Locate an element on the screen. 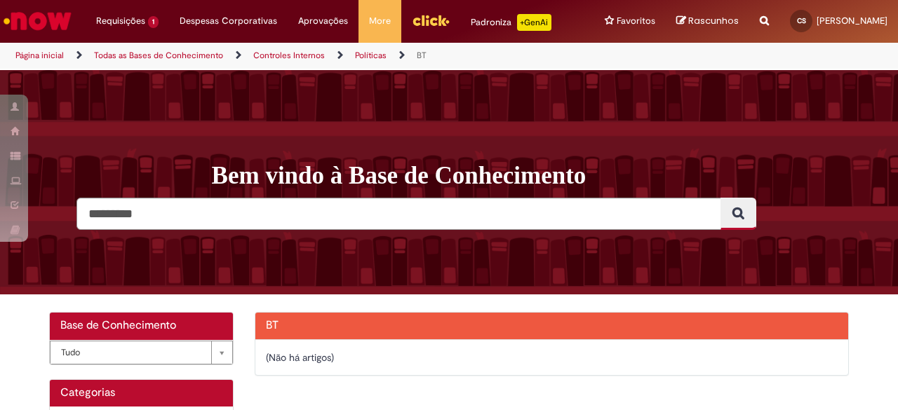 This screenshot has height=410, width=898. a: BT is located at coordinates (422, 55).